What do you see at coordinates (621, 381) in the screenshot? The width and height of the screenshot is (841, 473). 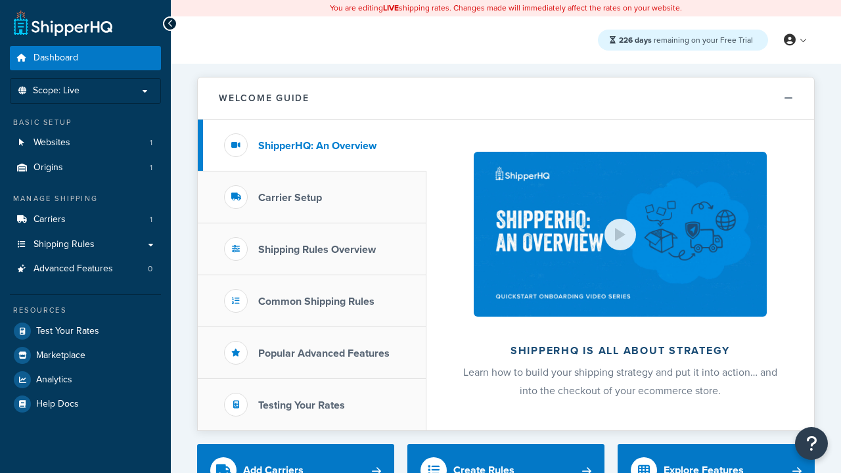 I see `span: Learn how to build your shipping strategy and put it into action… and into the checkout of your e...` at bounding box center [621, 381].